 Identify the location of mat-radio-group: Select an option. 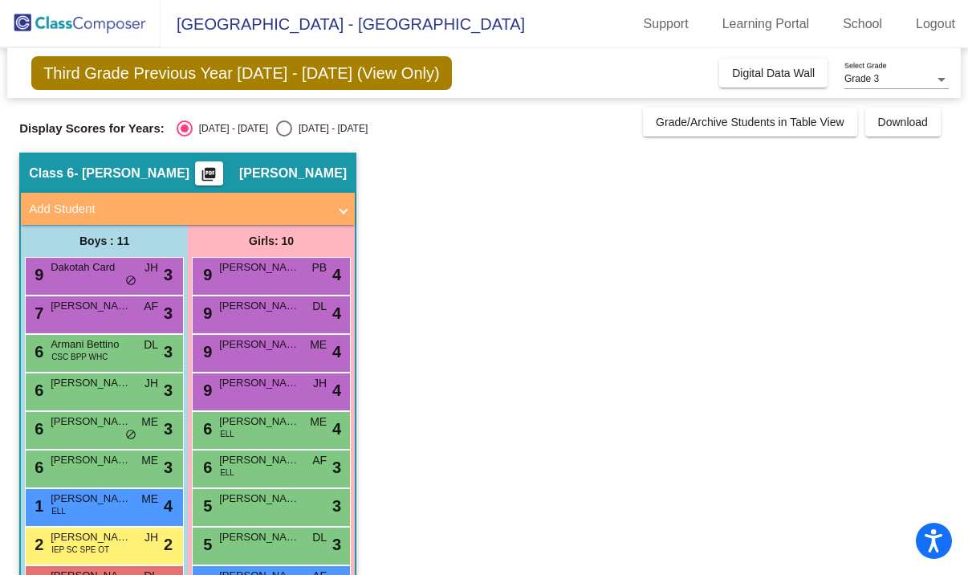
(272, 128).